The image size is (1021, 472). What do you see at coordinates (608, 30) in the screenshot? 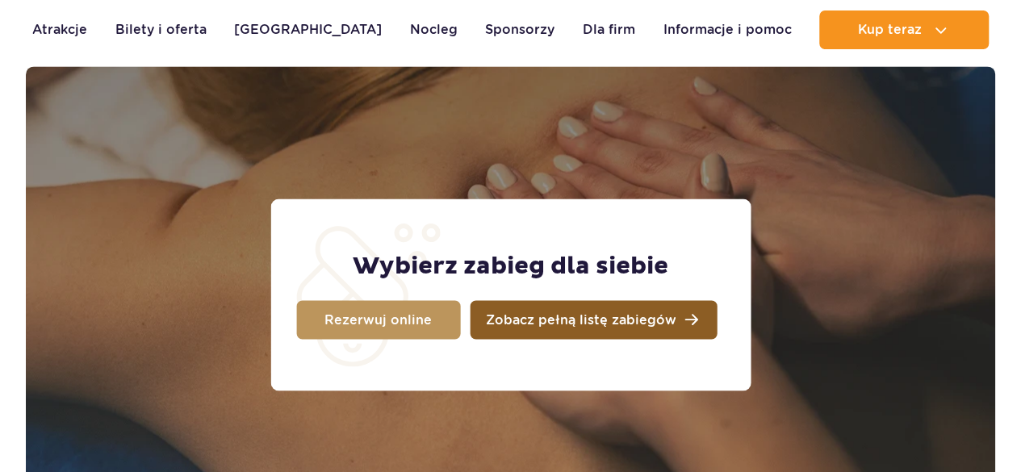
I see `a: Dla firm` at bounding box center [608, 30].